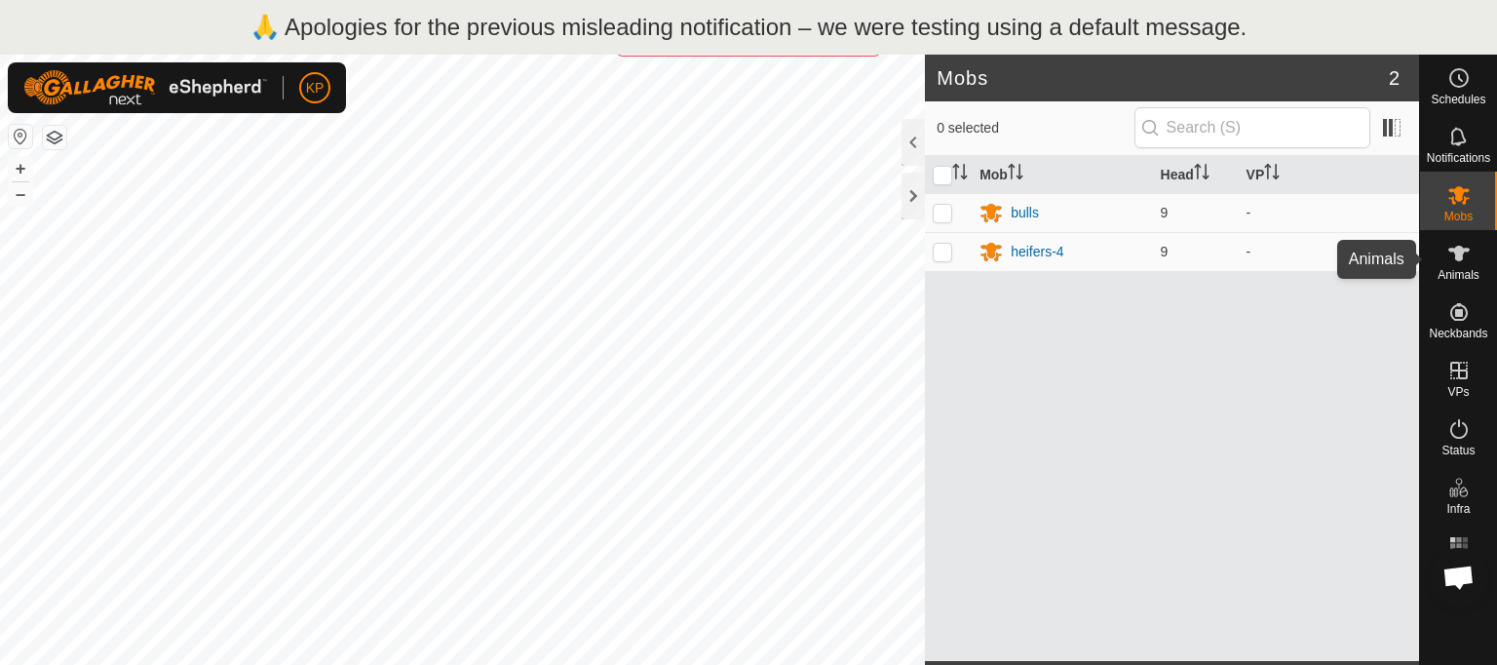 The image size is (1497, 665). Describe the element at coordinates (315, 88) in the screenshot. I see `span: KP` at that location.